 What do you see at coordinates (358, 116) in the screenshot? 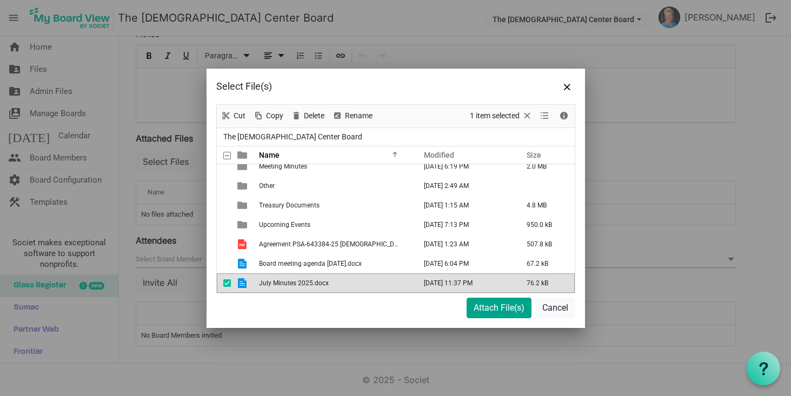
I see `span: Rename` at bounding box center [358, 116].